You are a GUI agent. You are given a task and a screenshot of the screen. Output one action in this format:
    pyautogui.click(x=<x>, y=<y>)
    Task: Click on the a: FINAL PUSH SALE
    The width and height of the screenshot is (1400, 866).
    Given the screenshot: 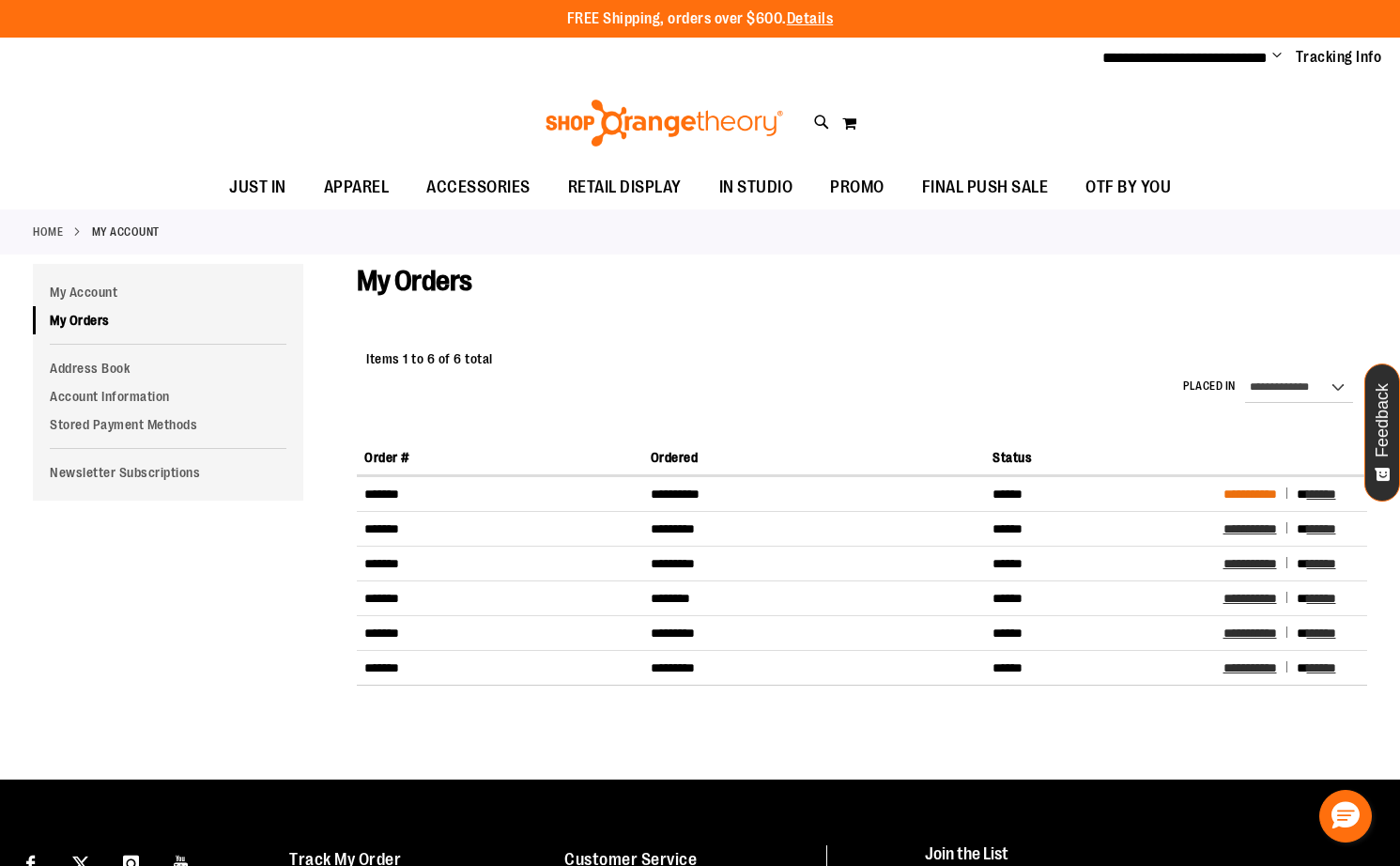 What is the action you would take?
    pyautogui.click(x=985, y=188)
    